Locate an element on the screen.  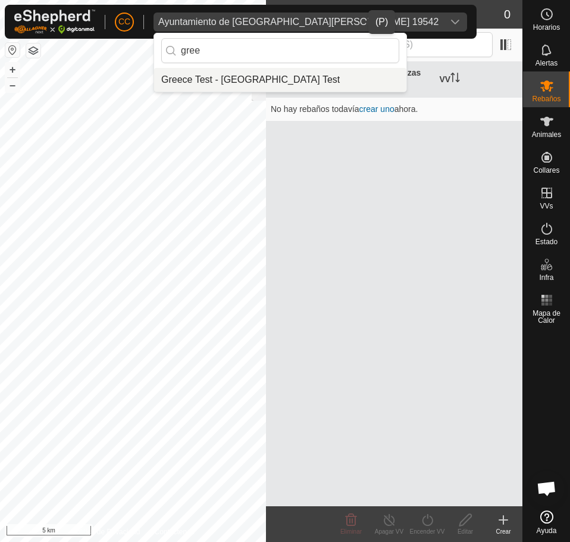
span: Rebaños is located at coordinates (546, 99).